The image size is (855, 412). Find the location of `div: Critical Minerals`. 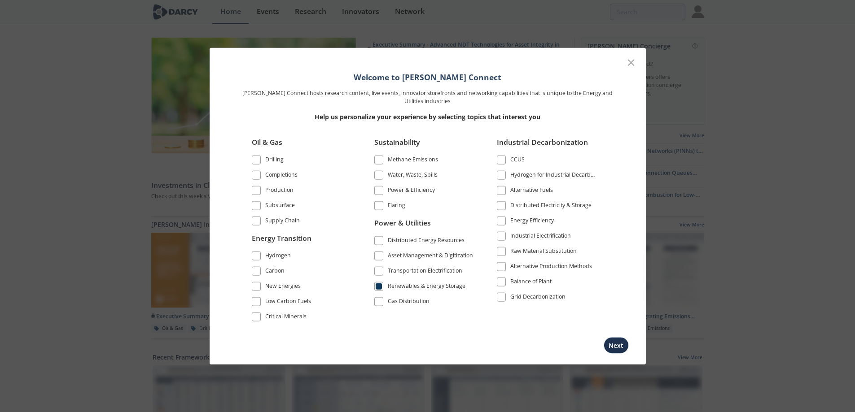

div: Critical Minerals is located at coordinates (286, 318).